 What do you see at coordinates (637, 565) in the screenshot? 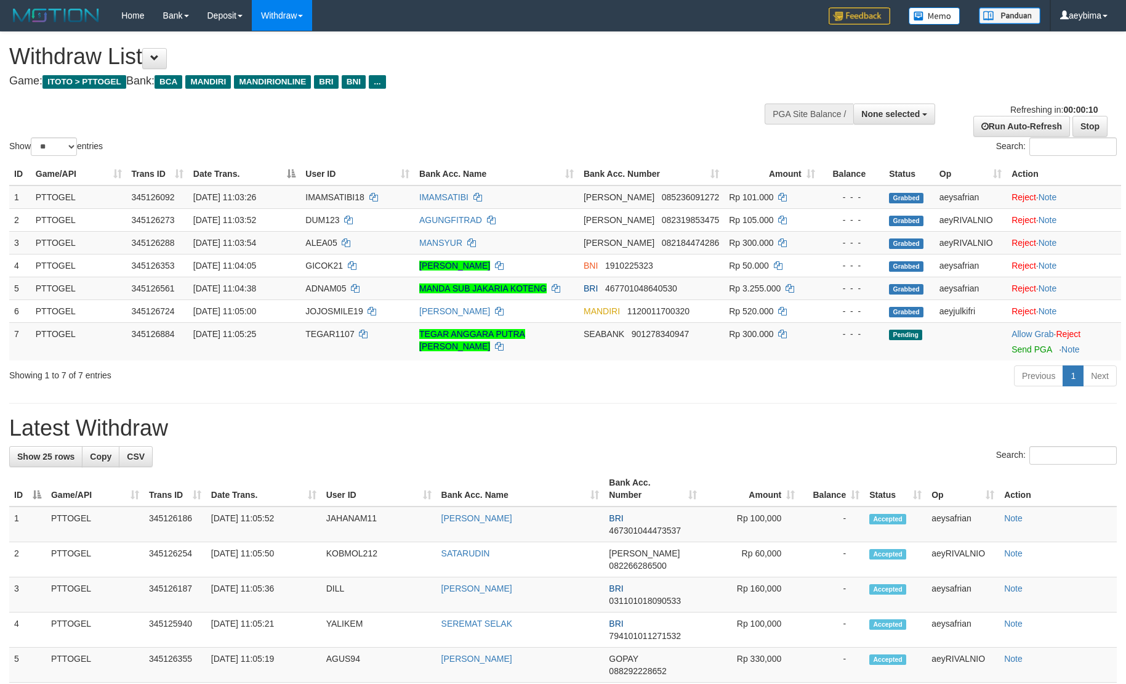
I see `span: Copy 082266286500 to clipboard` at bounding box center [637, 565].